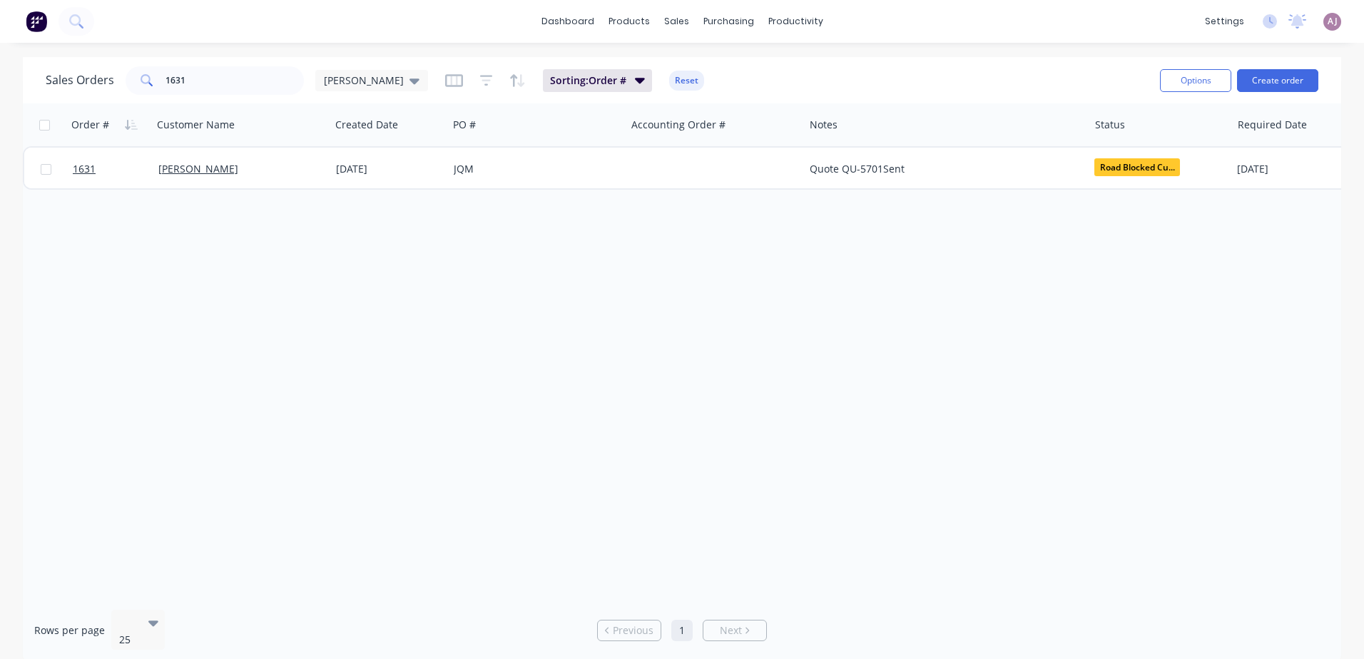 Image resolution: width=1364 pixels, height=659 pixels. What do you see at coordinates (597, 81) in the screenshot?
I see `button: Sorting:Order #` at bounding box center [597, 81].